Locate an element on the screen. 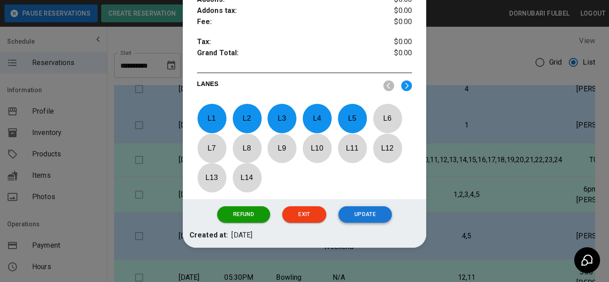 Image resolution: width=609 pixels, height=282 pixels. p: Tax : is located at coordinates (287, 42).